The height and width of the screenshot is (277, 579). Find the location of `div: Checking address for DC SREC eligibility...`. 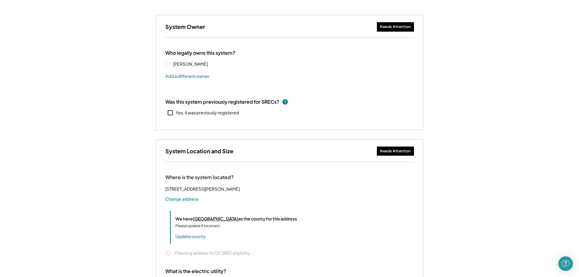

div: Checking address for DC SREC eligibility... is located at coordinates (214, 253).